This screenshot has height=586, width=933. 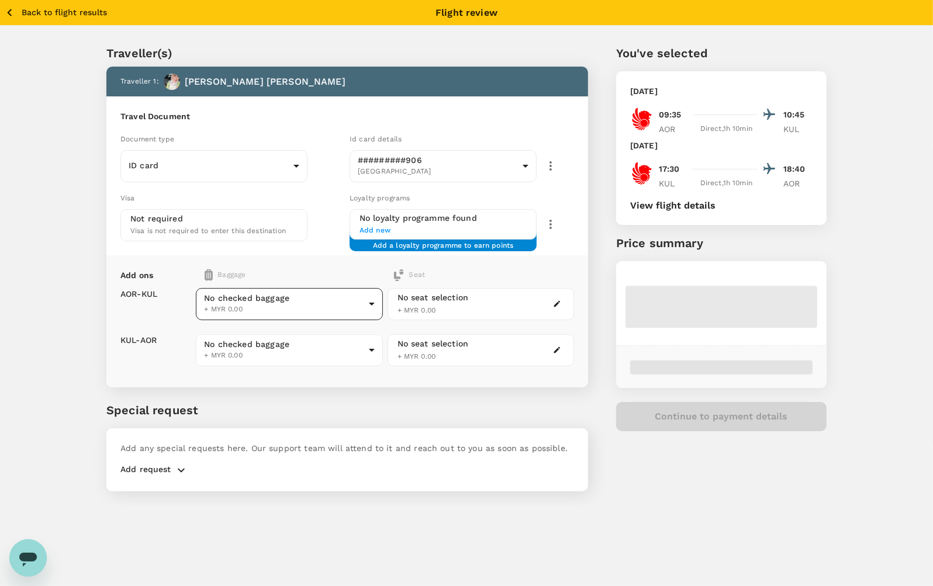 What do you see at coordinates (798, 115) in the screenshot?
I see `p: 10:45` at bounding box center [798, 115].